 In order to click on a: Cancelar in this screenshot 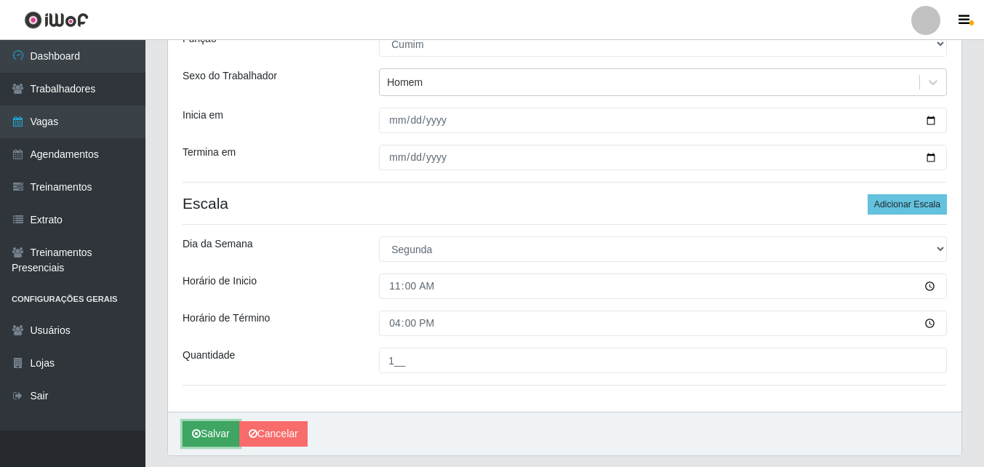, I will do `click(274, 434)`.